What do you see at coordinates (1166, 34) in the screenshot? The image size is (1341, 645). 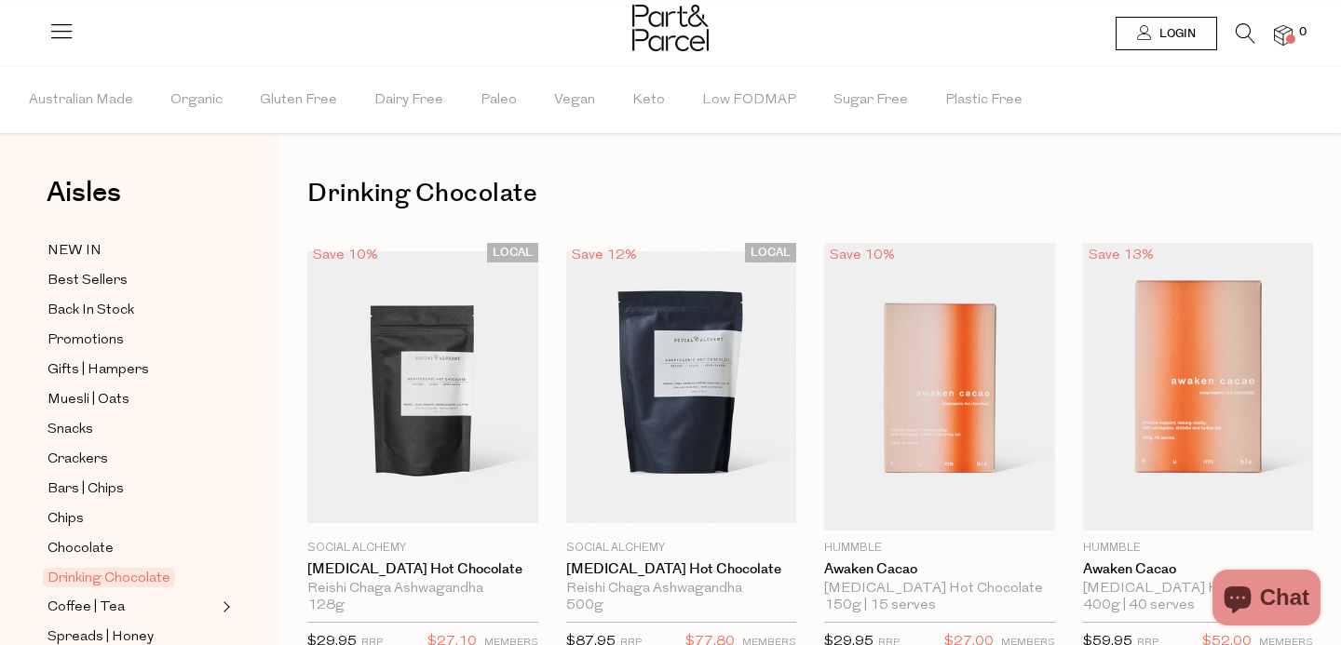 I see `a: Login` at bounding box center [1166, 34].